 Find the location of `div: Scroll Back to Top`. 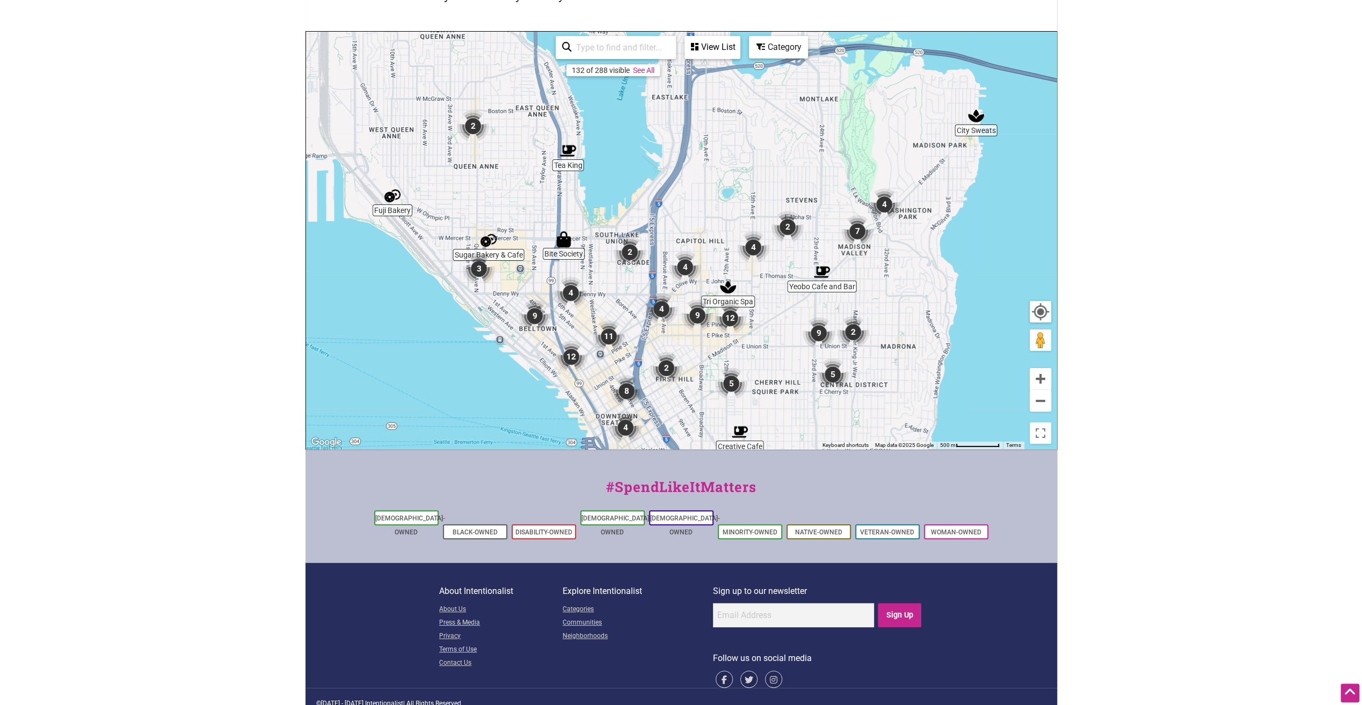

div: Scroll Back to Top is located at coordinates (1350, 693).